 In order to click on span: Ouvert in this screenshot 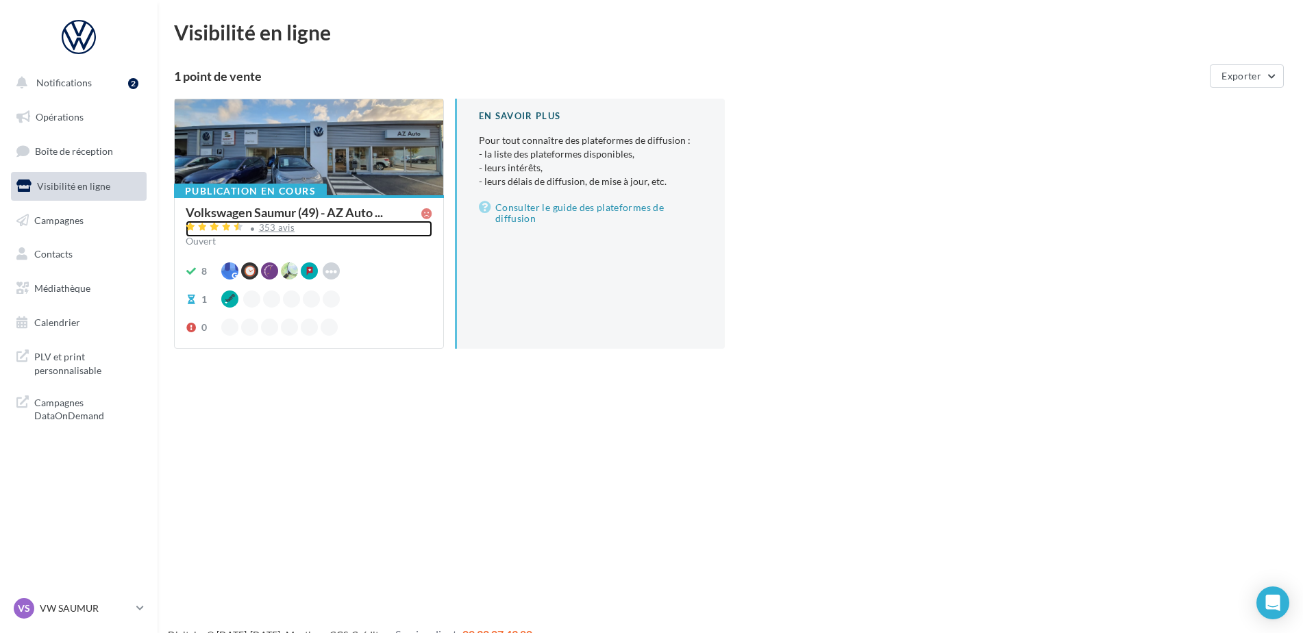, I will do `click(201, 240)`.